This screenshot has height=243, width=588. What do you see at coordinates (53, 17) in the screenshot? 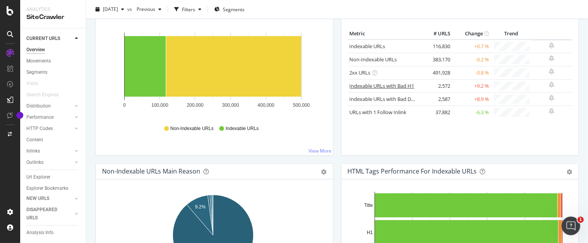
I see `div: SiteCrawler` at bounding box center [53, 17].